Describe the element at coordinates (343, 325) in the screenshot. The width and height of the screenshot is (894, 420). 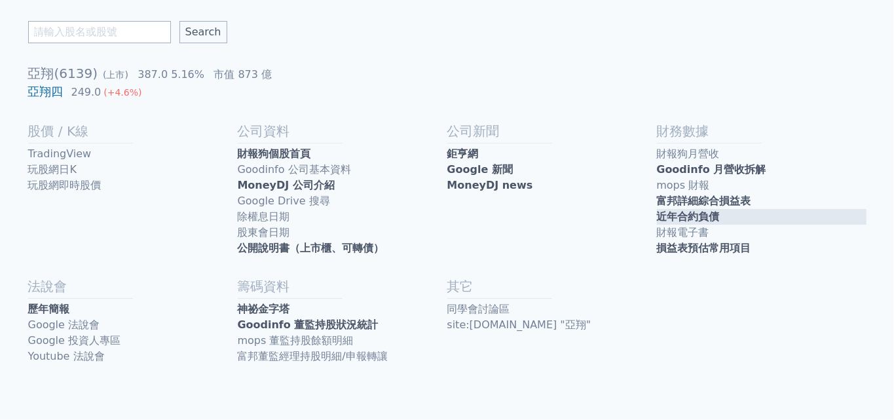
I see `a: Goodinfo 董監持股狀況統計` at that location.